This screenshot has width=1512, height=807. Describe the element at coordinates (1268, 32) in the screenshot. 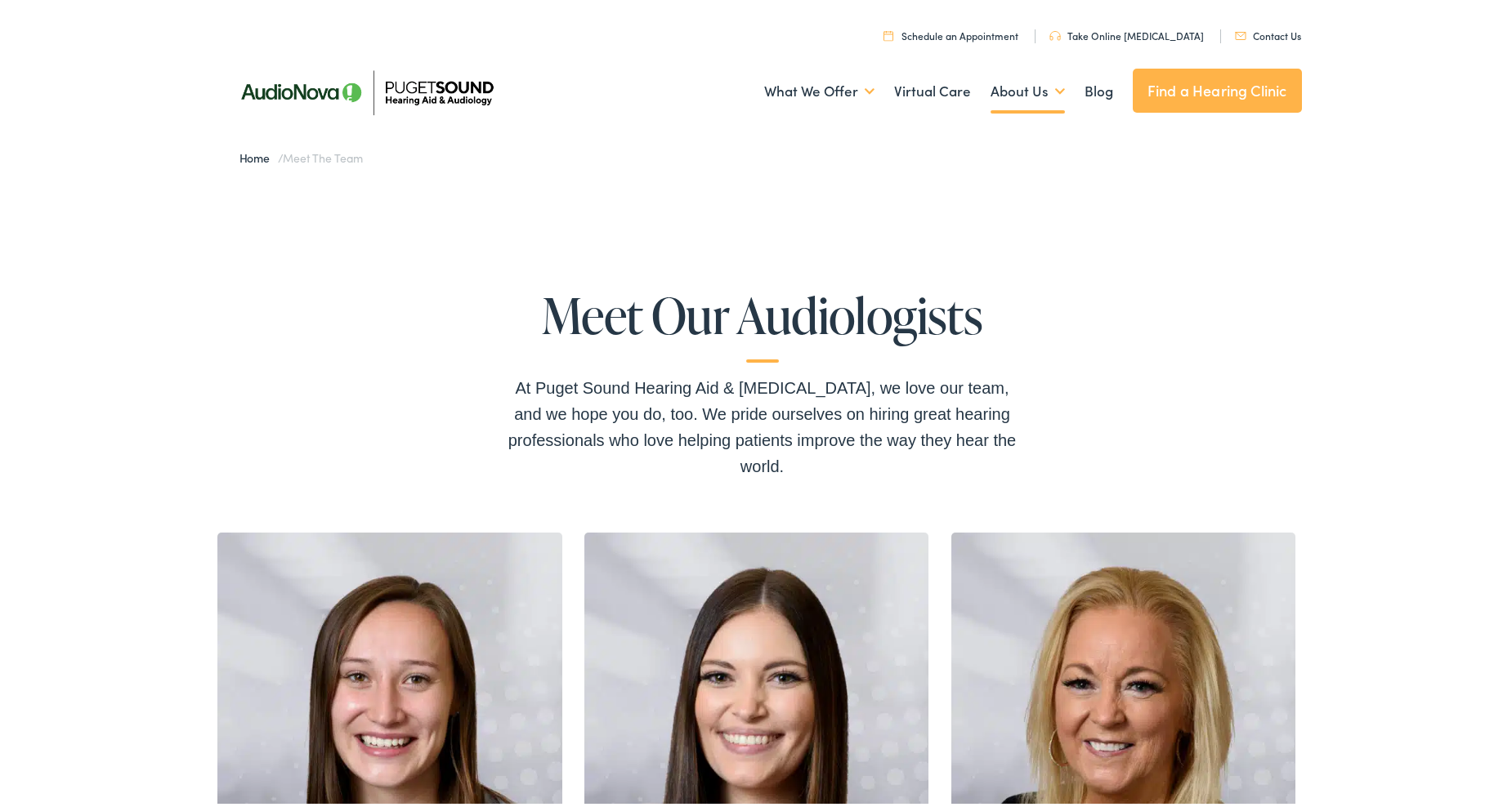

I see `a: Contact Us` at that location.